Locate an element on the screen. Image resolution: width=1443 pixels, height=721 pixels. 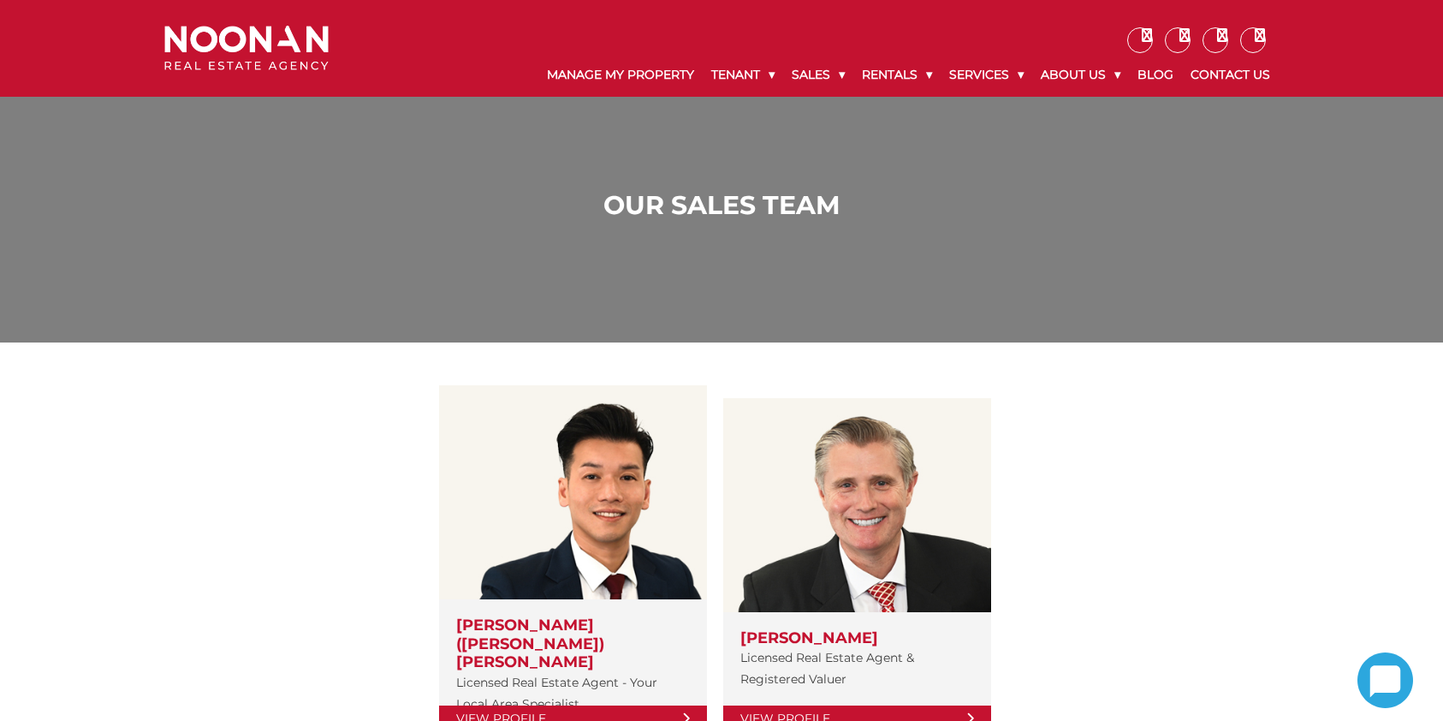
a: Contact Us is located at coordinates (1230, 74).